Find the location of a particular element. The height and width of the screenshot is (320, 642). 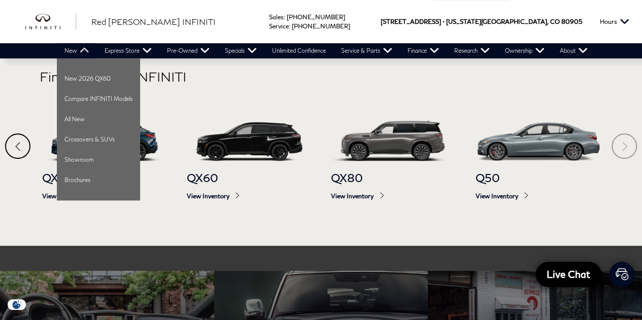

a: Research is located at coordinates (472, 51).